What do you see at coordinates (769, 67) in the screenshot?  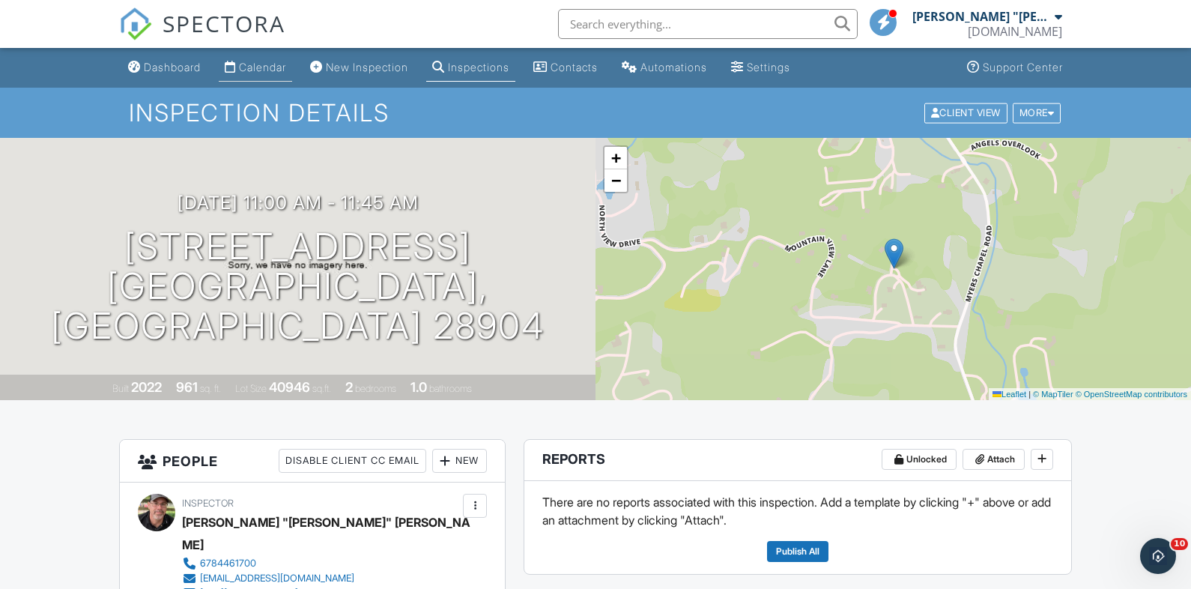 I see `div: Settings` at bounding box center [769, 67].